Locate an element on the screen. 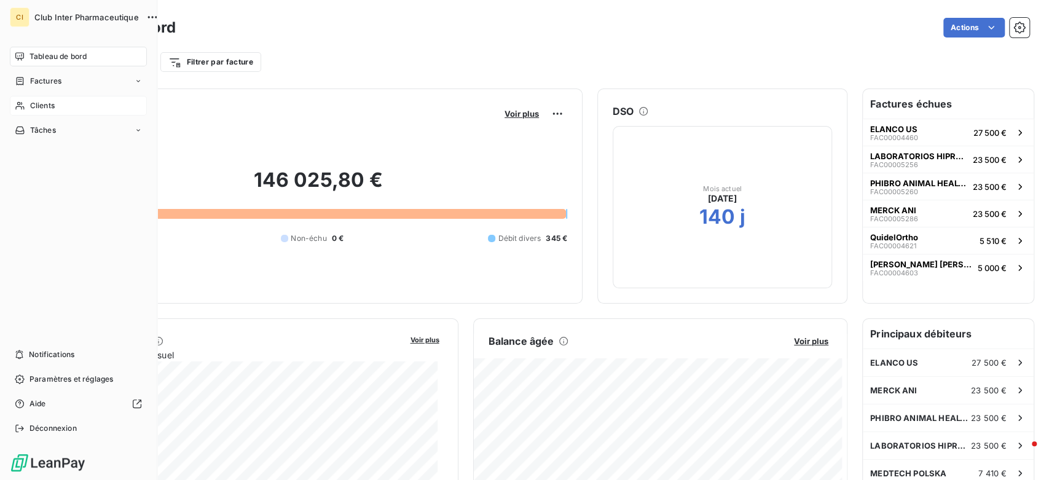 The width and height of the screenshot is (1049, 480). span: FAC00004603 is located at coordinates (894, 273).